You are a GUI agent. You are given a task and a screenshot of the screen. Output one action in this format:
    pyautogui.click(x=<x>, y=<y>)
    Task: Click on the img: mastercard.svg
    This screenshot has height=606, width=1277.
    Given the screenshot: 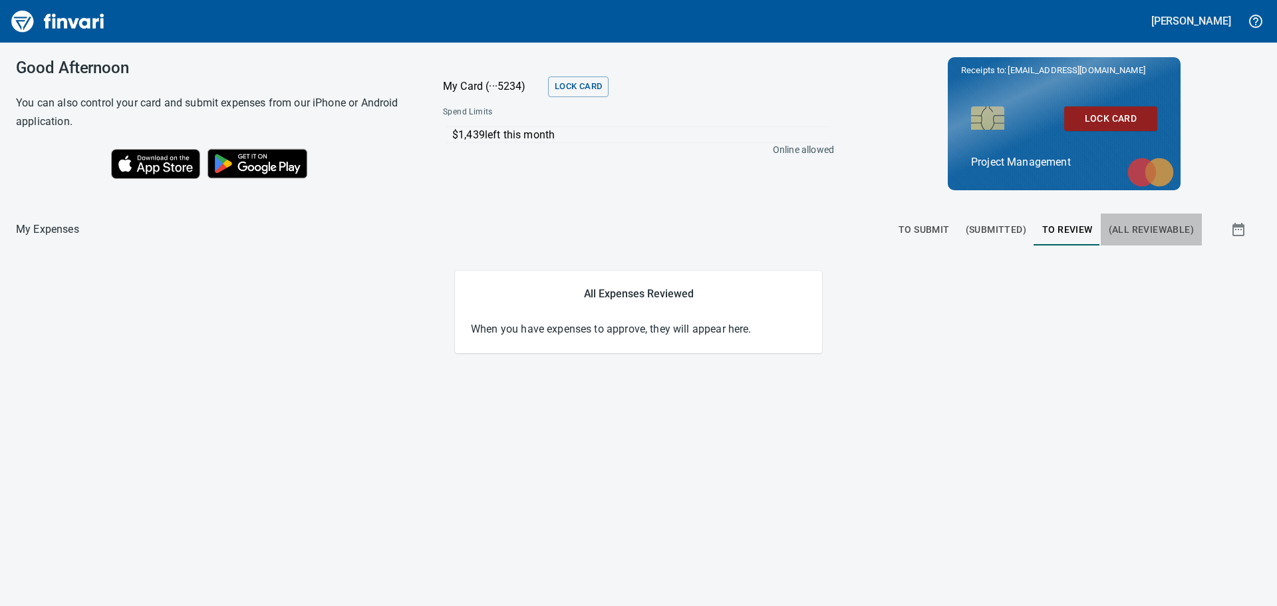 What is the action you would take?
    pyautogui.click(x=1150, y=172)
    